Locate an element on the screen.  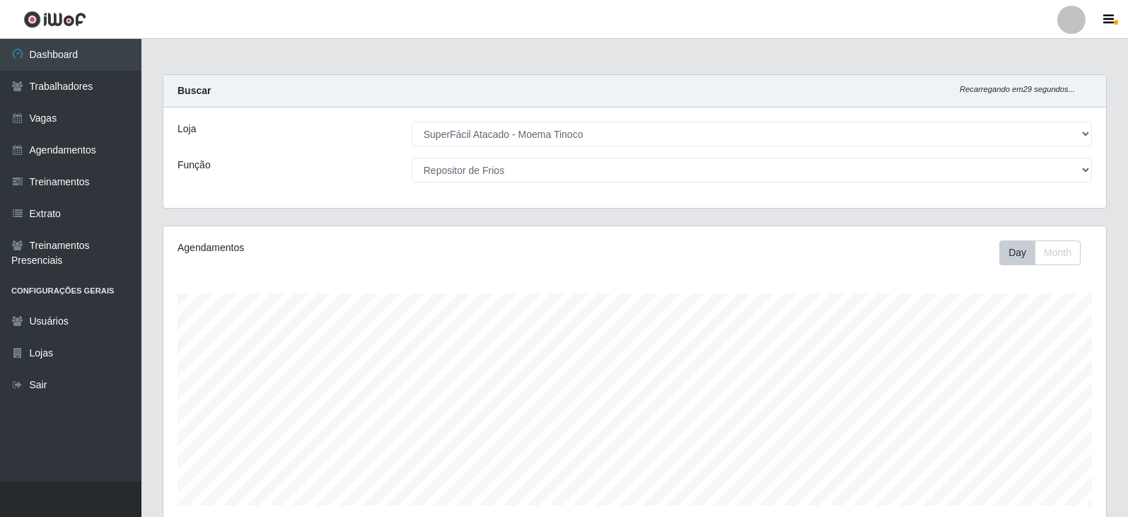
div: Agendamentos is located at coordinates (361, 248).